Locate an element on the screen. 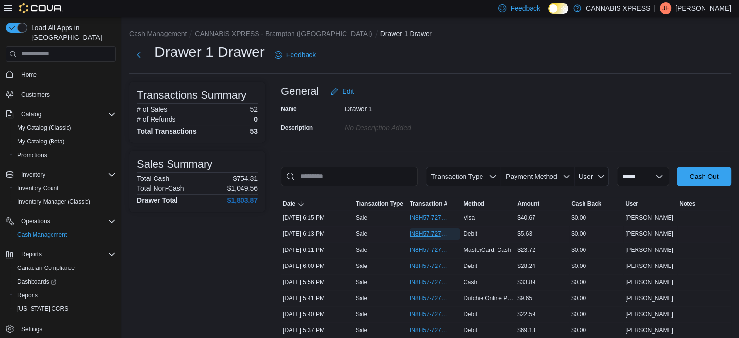  h4: Drawer Total is located at coordinates (157, 200).